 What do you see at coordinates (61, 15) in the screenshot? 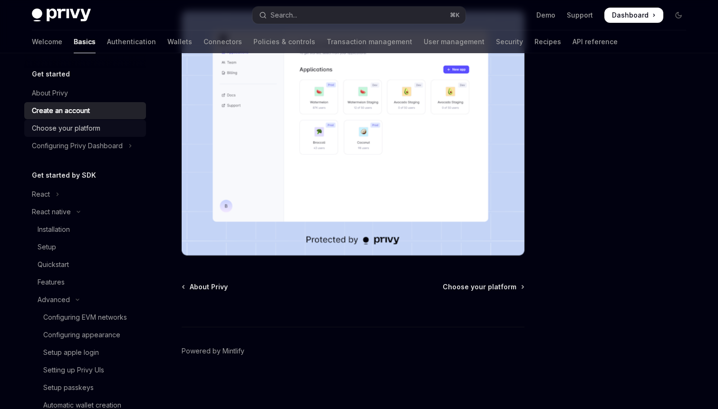
I see `img: dark logo` at bounding box center [61, 15].